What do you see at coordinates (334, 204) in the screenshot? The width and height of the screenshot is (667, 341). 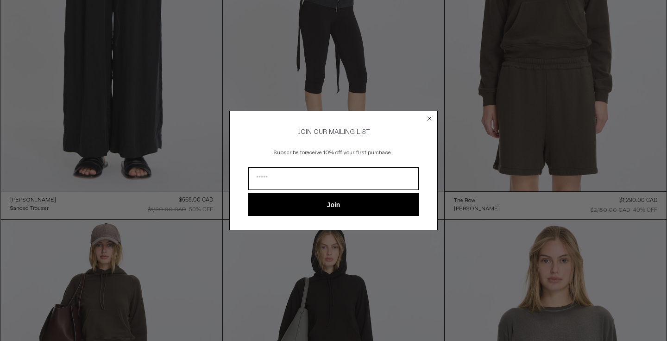 I see `button: Join` at bounding box center [334, 204].